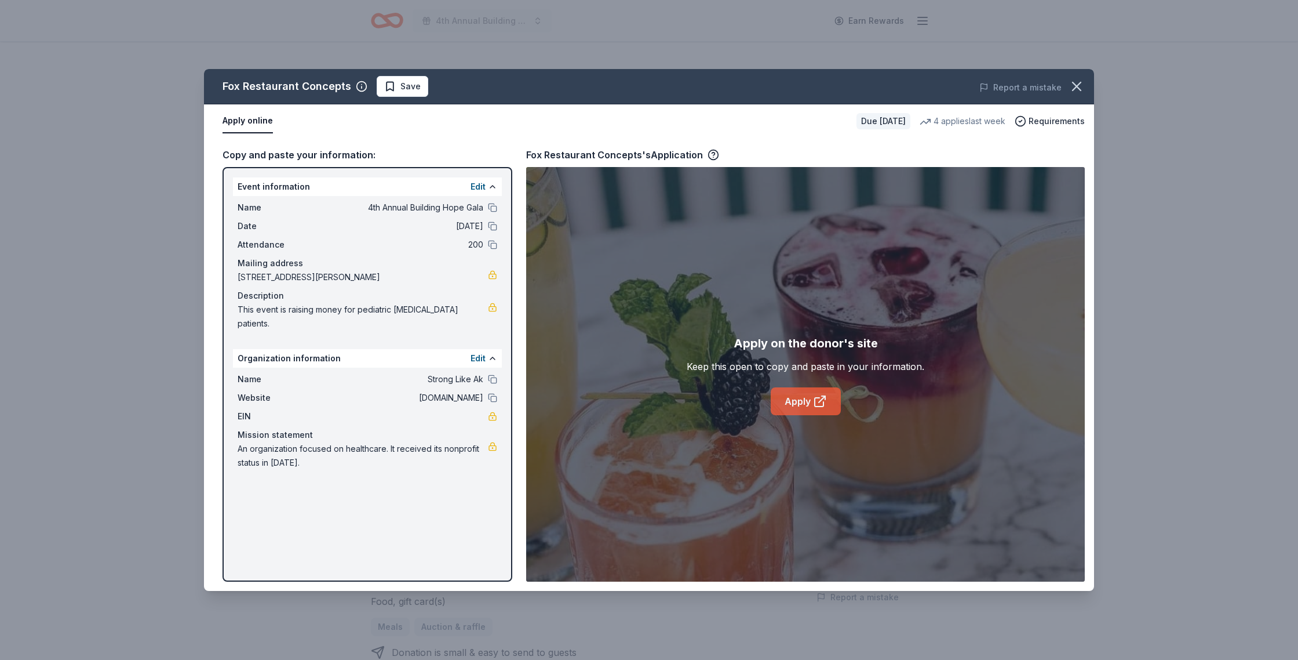 This screenshot has width=1298, height=660. I want to click on span: Attendance, so click(276, 245).